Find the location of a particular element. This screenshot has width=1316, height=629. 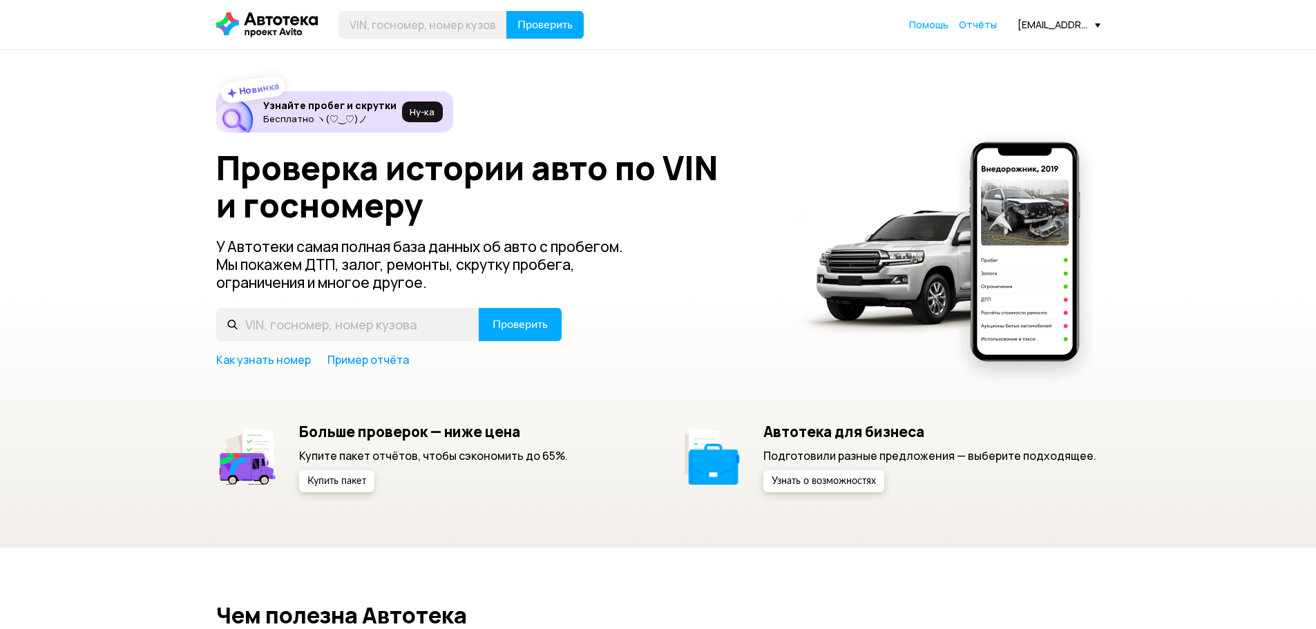

h2: Чем полезна Автотека is located at coordinates (658, 615).